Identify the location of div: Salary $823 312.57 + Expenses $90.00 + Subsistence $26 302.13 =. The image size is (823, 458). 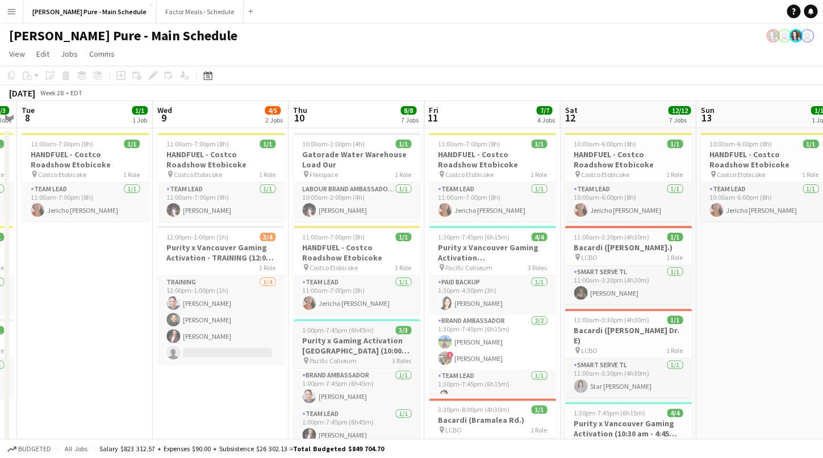
(241, 449).